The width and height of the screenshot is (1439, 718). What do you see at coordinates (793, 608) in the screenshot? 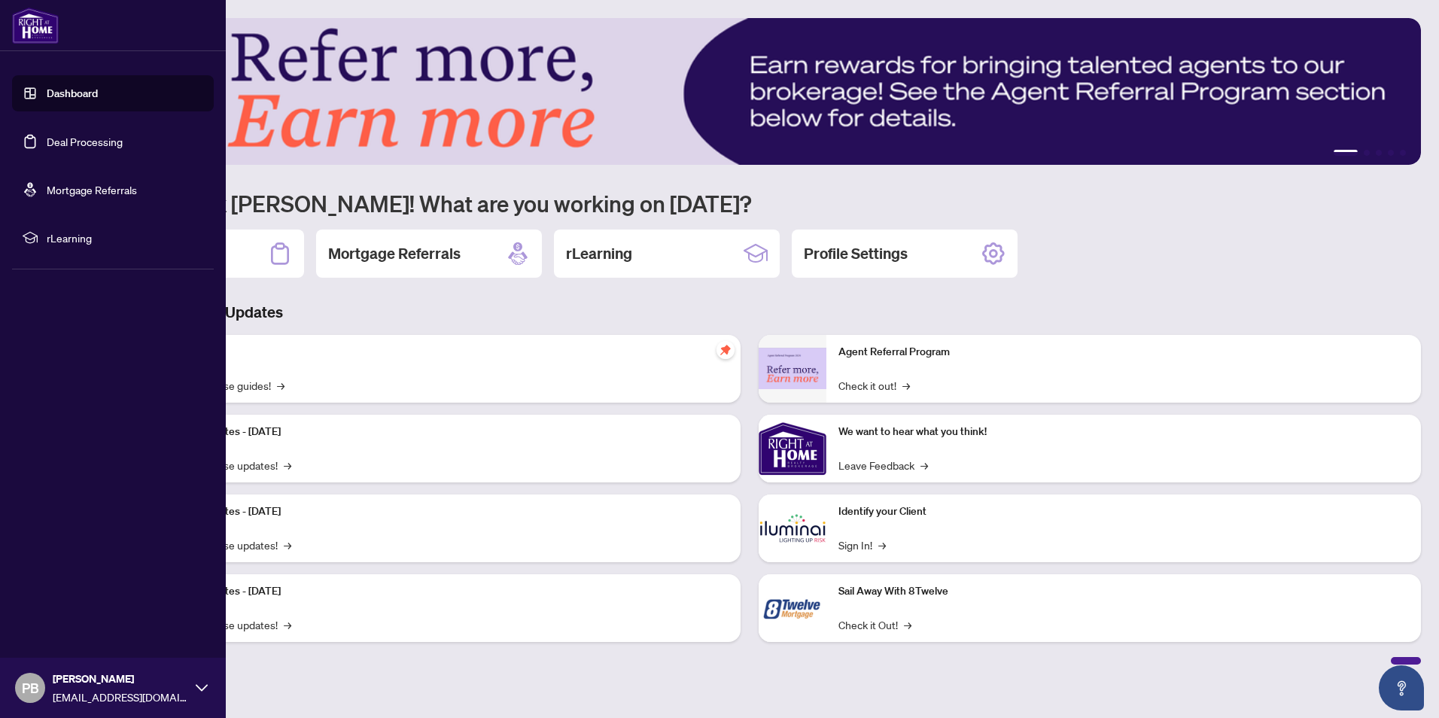
I see `img: Sail Away With 8Twelve` at bounding box center [793, 608].